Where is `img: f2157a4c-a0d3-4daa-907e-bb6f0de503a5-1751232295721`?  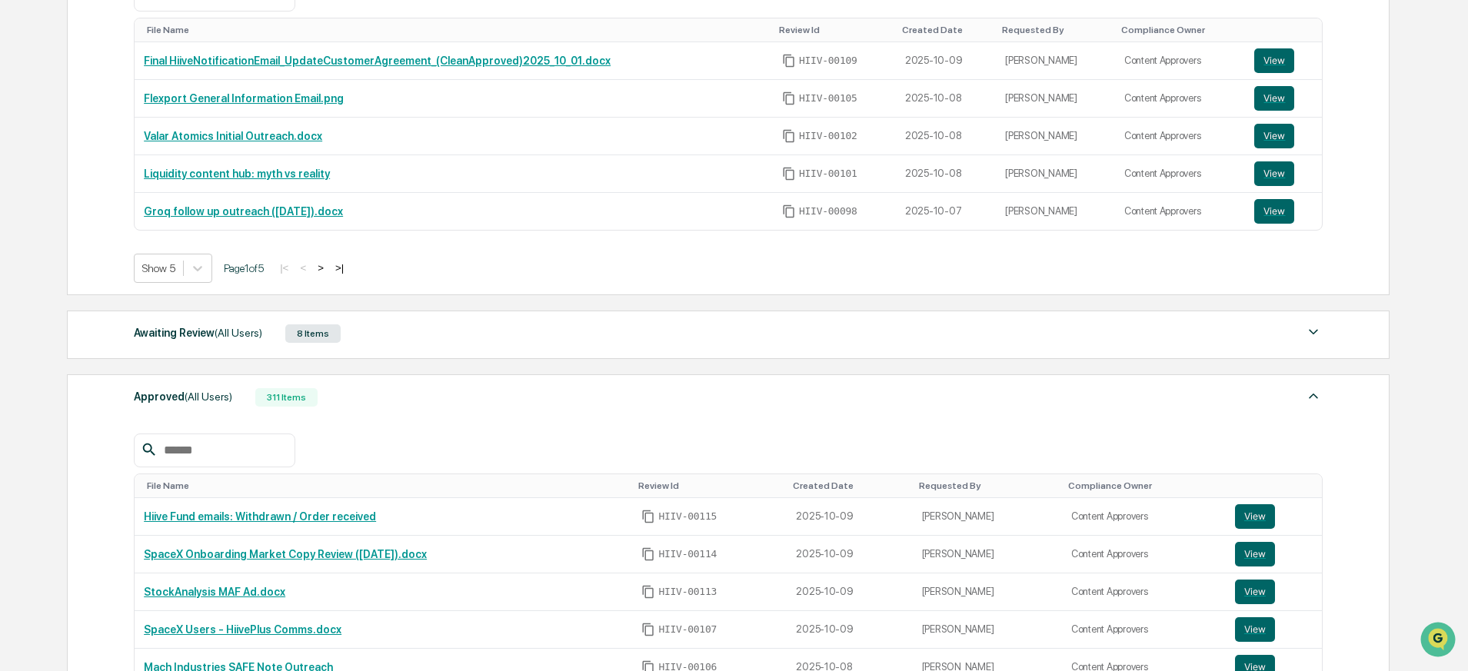
img: f2157a4c-a0d3-4daa-907e-bb6f0de503a5-1751232295721 is located at coordinates (19, 19).